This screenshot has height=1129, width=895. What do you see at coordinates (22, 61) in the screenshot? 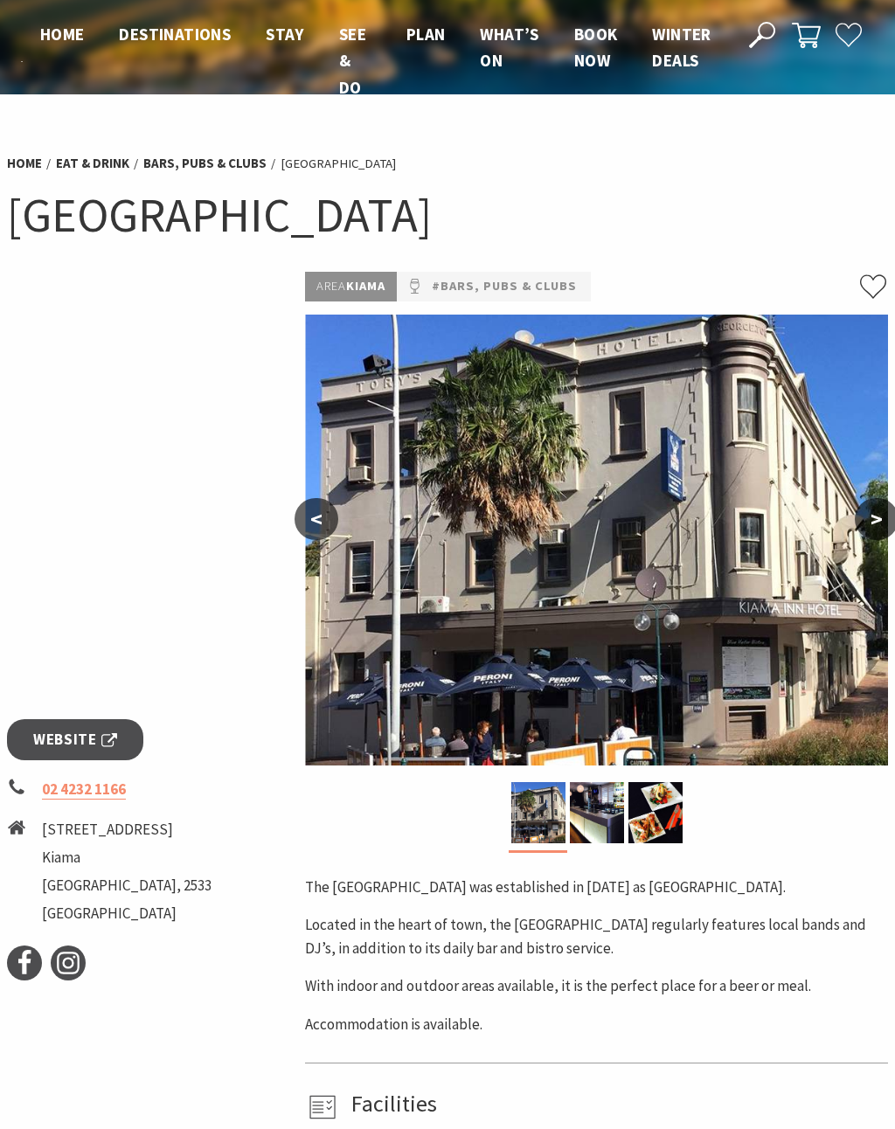
I see `img: Kiama Logo` at bounding box center [22, 61].